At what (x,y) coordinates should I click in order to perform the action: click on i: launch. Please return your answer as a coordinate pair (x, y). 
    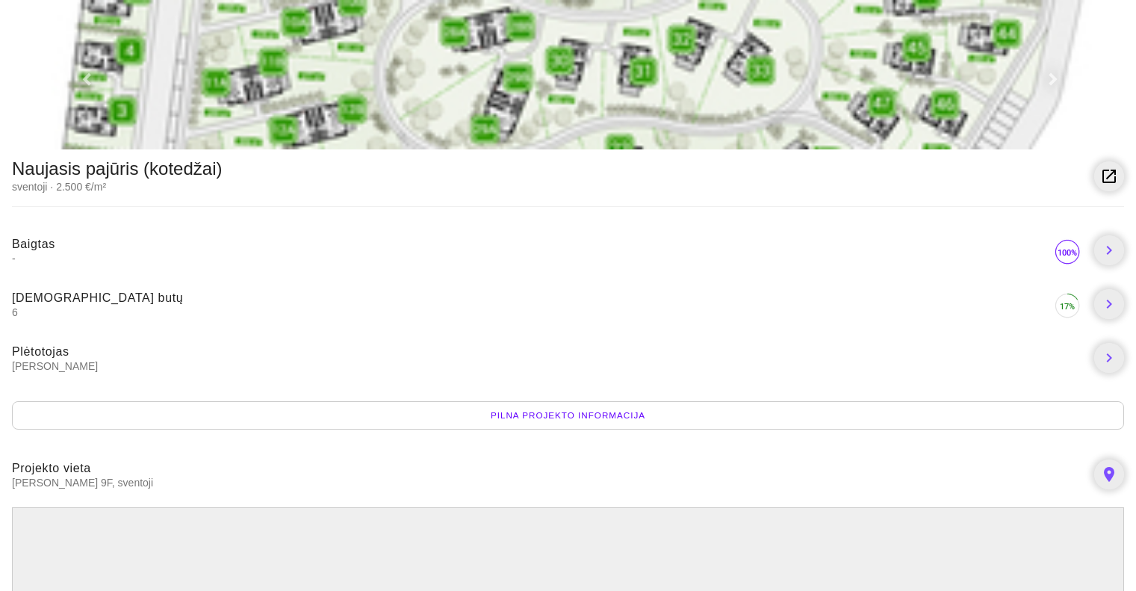
    Looking at the image, I should click on (1109, 176).